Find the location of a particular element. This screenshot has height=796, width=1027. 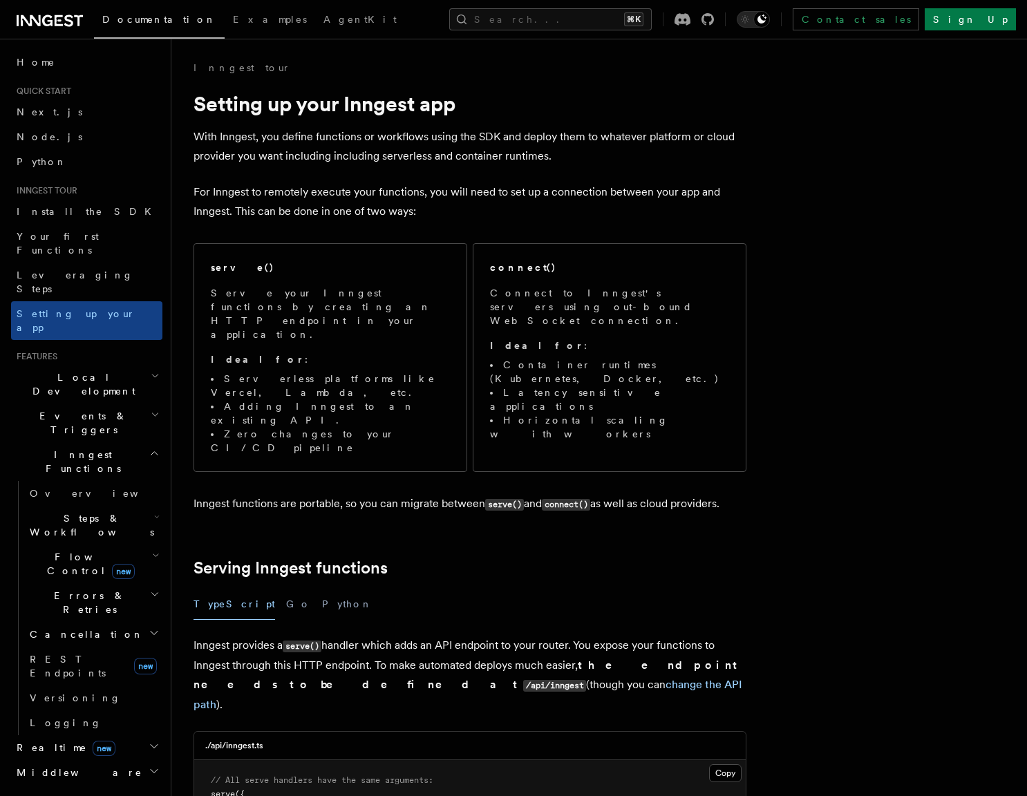

li: Latency sensitive applications is located at coordinates (610, 399).